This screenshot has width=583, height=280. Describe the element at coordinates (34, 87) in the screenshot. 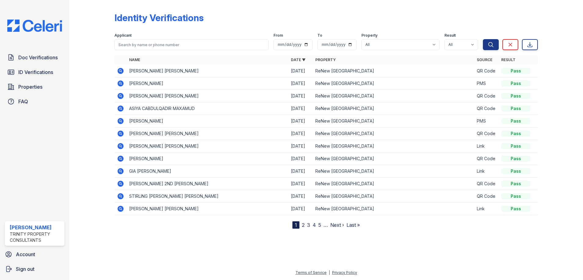

I see `a: Properties` at that location.